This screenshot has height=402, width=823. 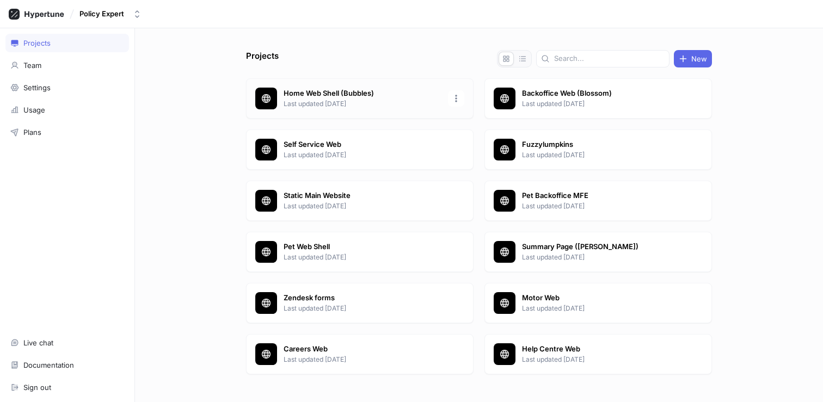 I want to click on div: Policy Expert, so click(x=102, y=14).